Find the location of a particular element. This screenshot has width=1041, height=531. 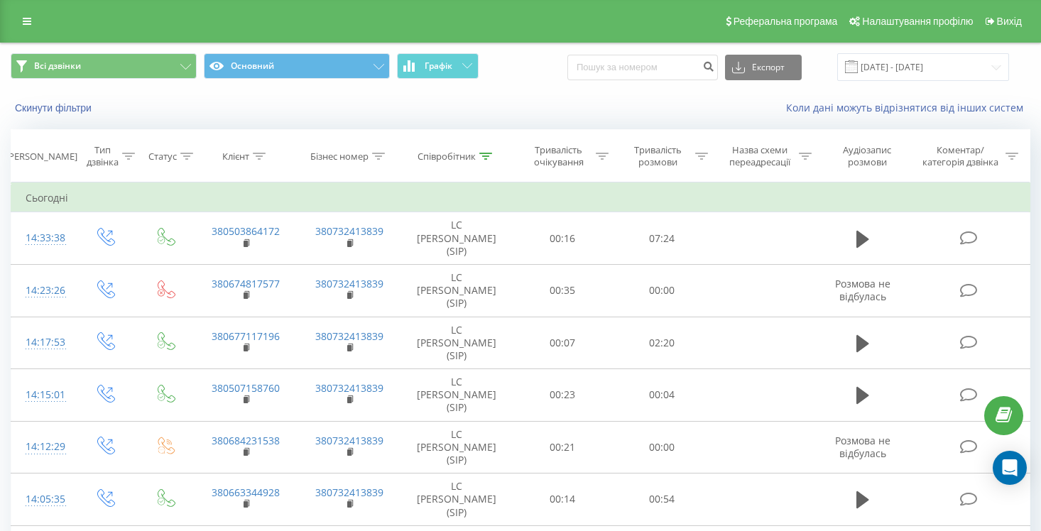

div: Клієнт is located at coordinates (236, 156).